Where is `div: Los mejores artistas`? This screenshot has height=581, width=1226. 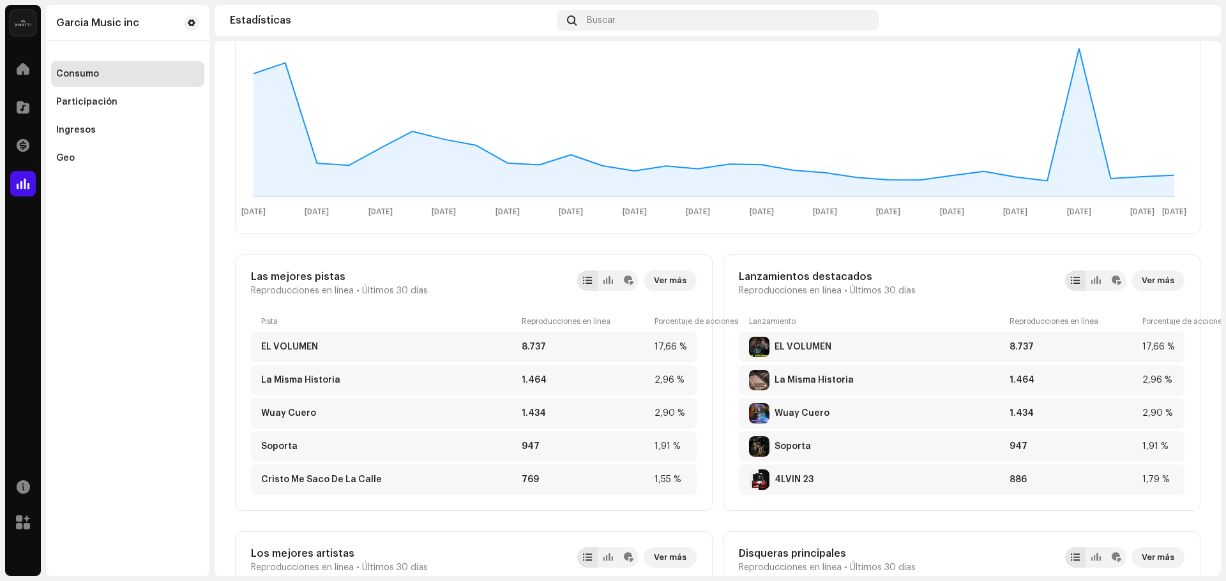 div: Los mejores artistas is located at coordinates (339, 554).